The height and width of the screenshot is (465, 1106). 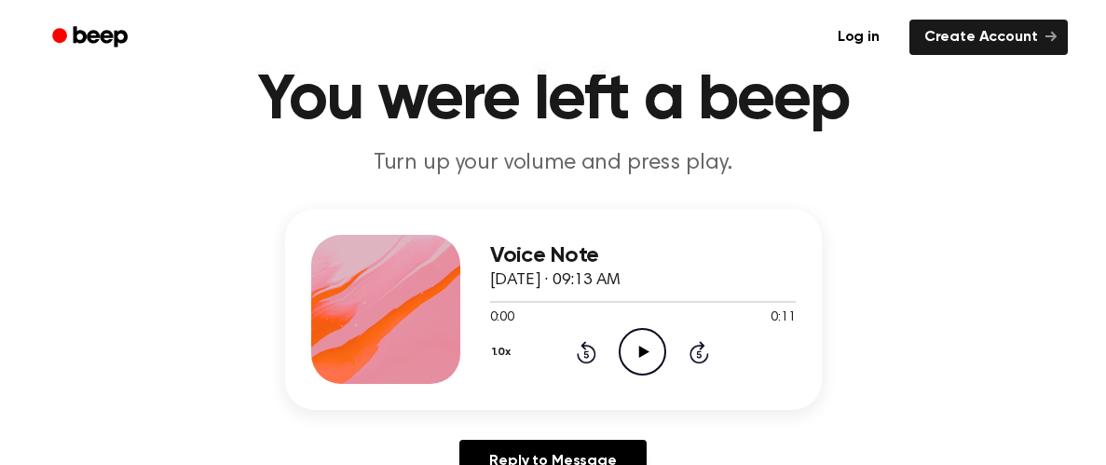 I want to click on span: 0:00, so click(x=502, y=318).